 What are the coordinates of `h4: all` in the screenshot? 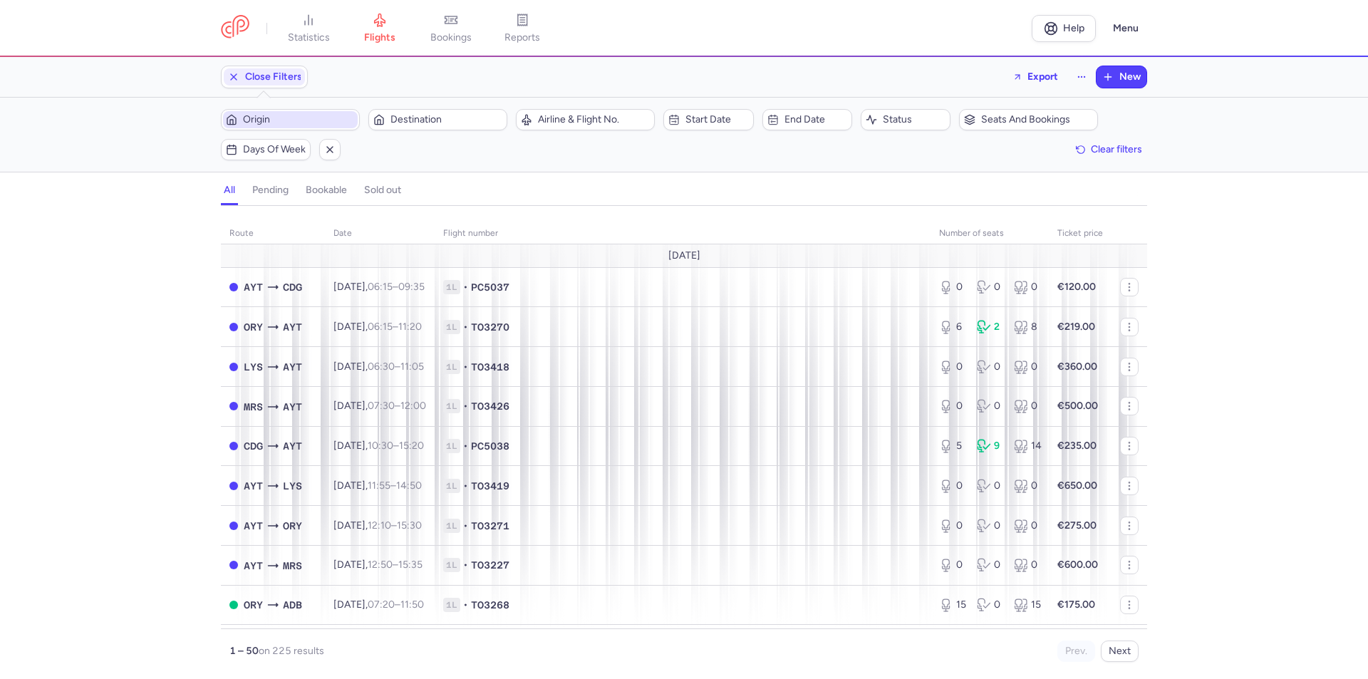 It's located at (229, 190).